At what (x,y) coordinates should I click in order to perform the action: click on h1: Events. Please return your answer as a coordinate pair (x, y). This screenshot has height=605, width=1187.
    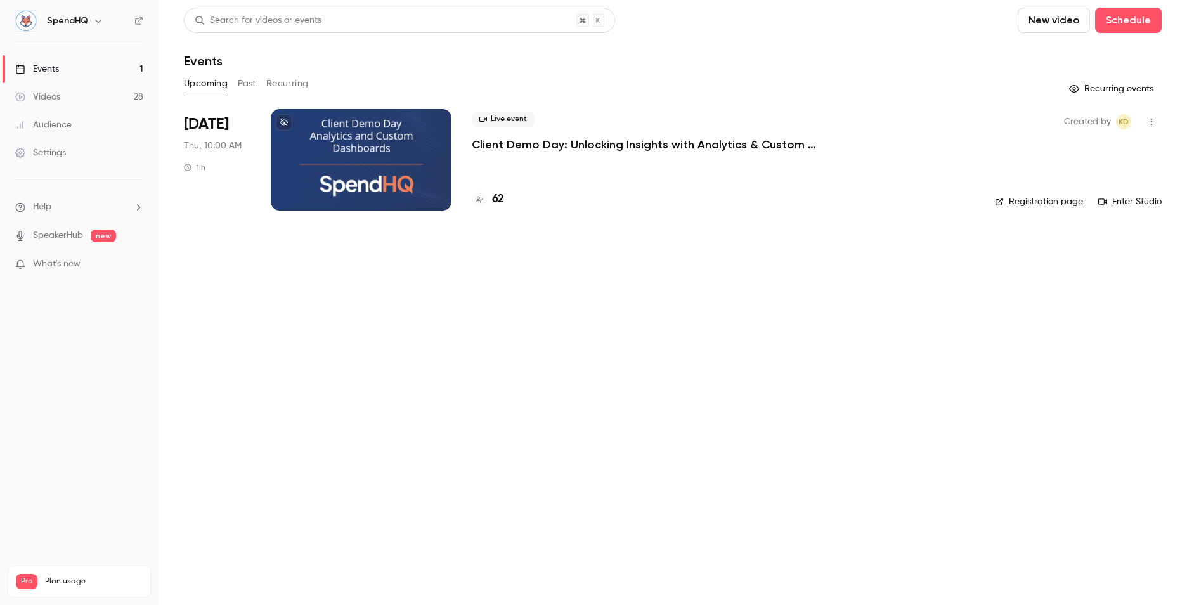
    Looking at the image, I should click on (203, 61).